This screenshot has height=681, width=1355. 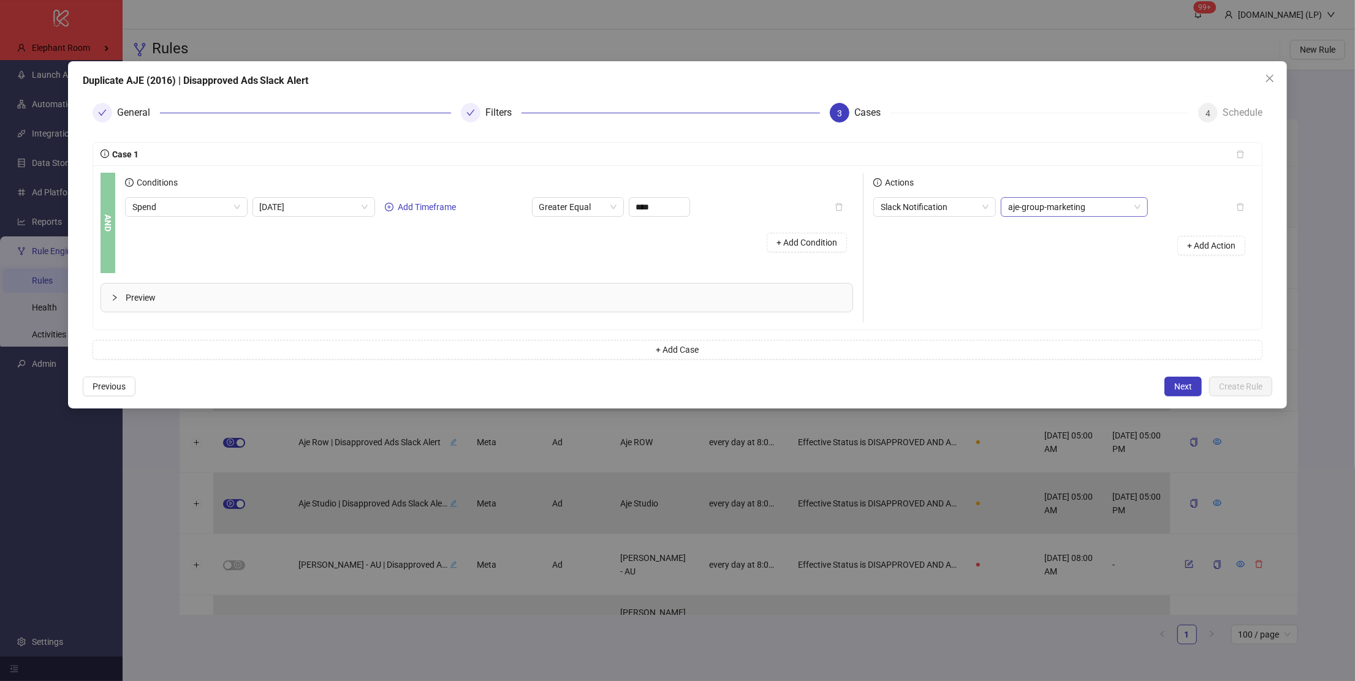 I want to click on div: Duplicate AJE (2016) | Disapproved Ads Slack Alert, so click(x=678, y=81).